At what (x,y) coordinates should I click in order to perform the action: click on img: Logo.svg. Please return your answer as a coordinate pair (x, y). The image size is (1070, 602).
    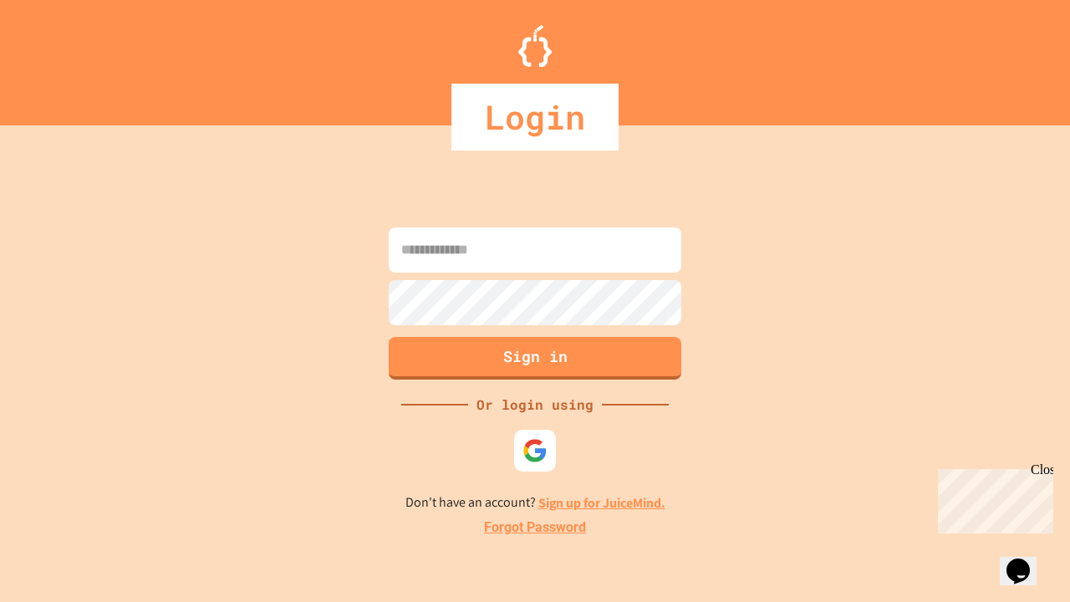
    Looking at the image, I should click on (535, 46).